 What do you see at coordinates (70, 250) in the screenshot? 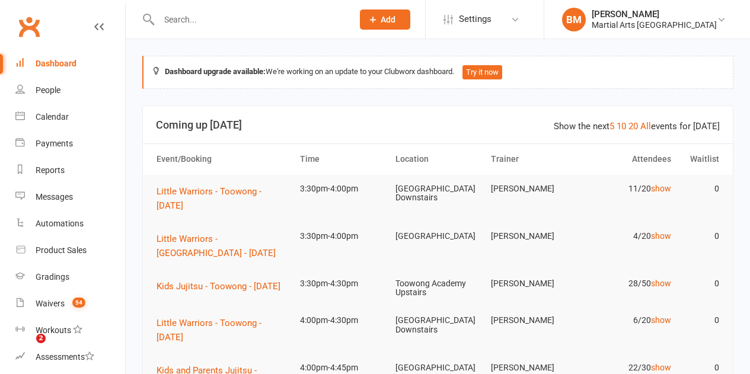
I see `a: Product Sales` at bounding box center [70, 250].